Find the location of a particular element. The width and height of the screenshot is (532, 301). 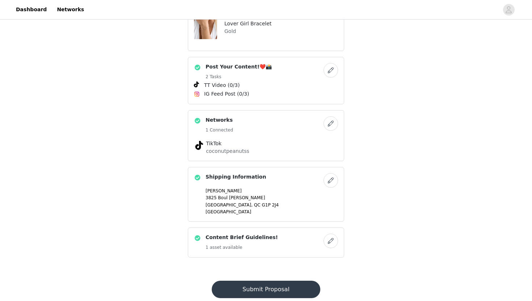

span: TT Video (0/3) is located at coordinates (222, 85).